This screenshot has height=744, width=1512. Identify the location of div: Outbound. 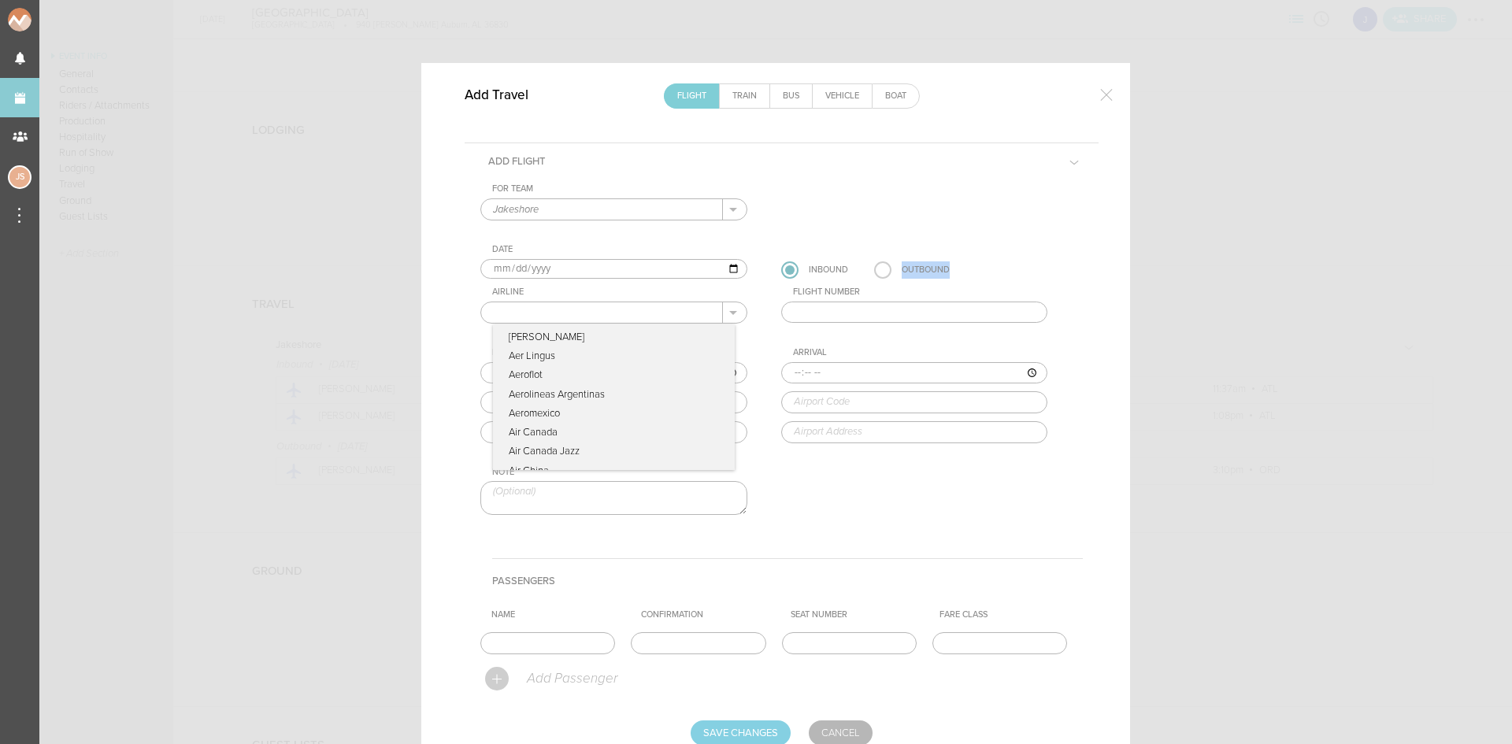
(925, 270).